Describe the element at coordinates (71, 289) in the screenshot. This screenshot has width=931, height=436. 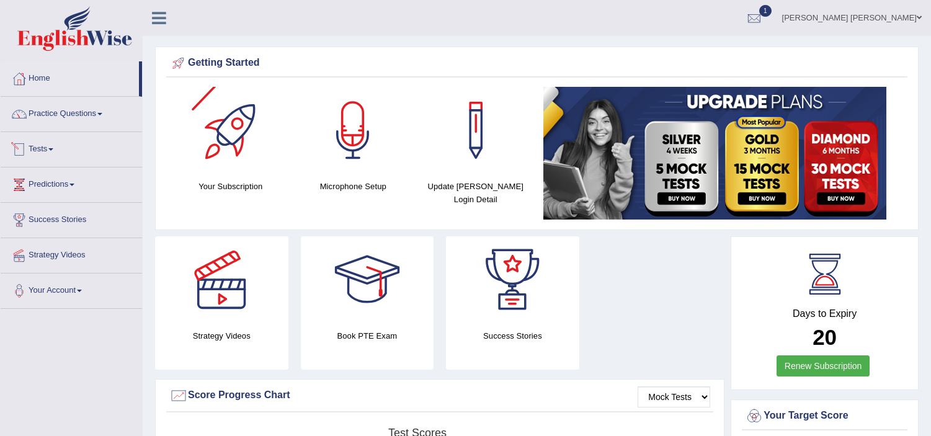
I see `a: Your Account` at that location.